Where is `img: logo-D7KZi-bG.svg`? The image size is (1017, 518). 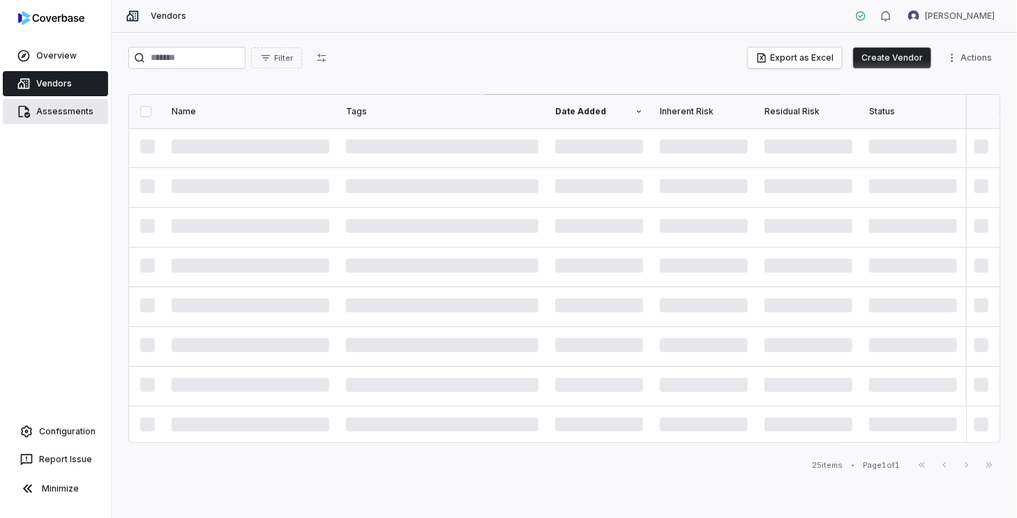 img: logo-D7KZi-bG.svg is located at coordinates (51, 18).